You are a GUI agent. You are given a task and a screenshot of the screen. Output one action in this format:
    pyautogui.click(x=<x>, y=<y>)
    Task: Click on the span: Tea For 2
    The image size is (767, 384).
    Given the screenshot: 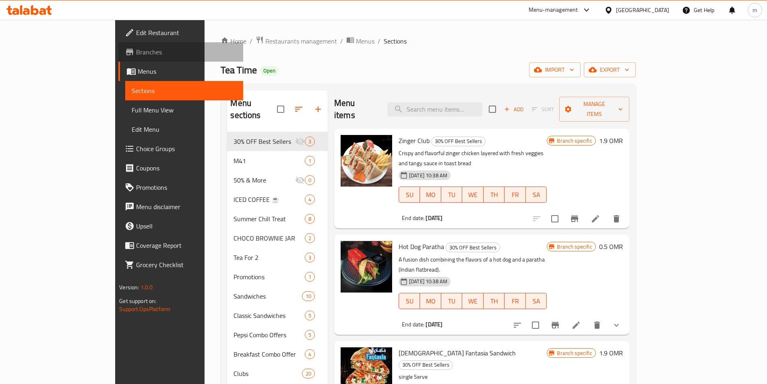 What is the action you would take?
    pyautogui.click(x=269, y=257)
    